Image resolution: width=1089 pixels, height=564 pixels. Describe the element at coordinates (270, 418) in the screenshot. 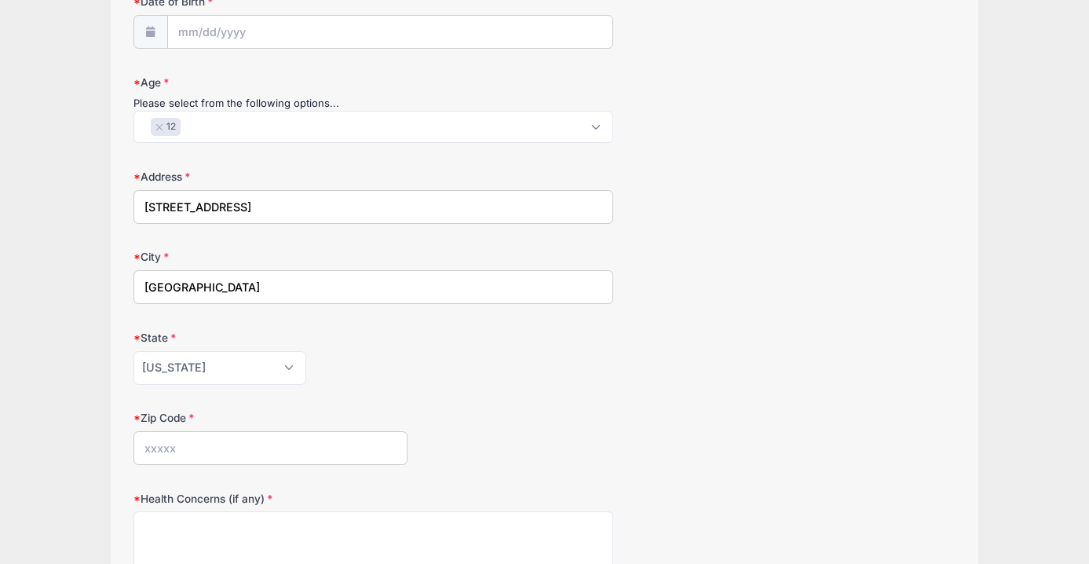

I see `label: Zip Code` at that location.